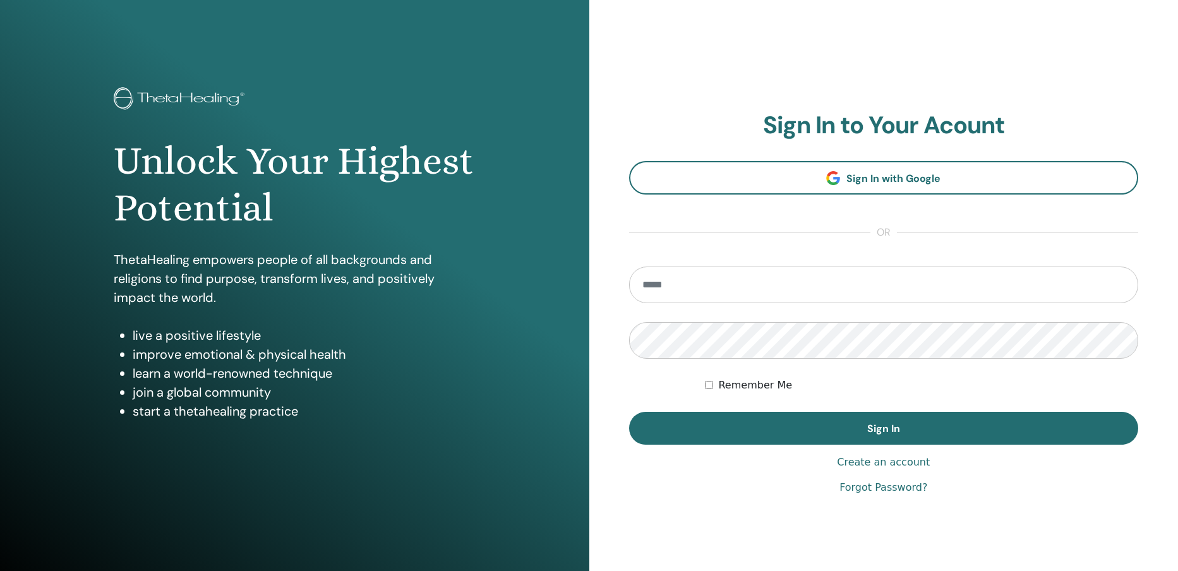 Image resolution: width=1178 pixels, height=571 pixels. I want to click on h1: Unlock Your Highest Potential, so click(294, 184).